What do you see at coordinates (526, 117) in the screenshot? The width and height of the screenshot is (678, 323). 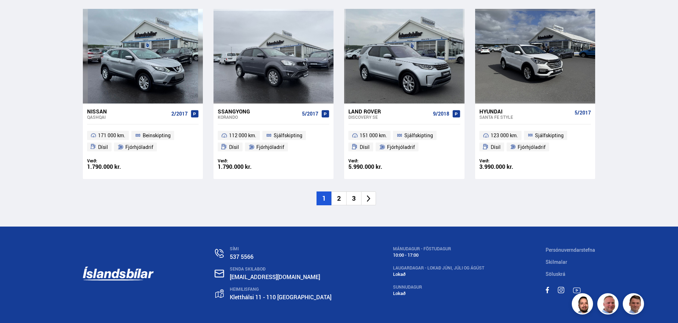 I see `div: Santa Fe STYLE` at bounding box center [526, 117].